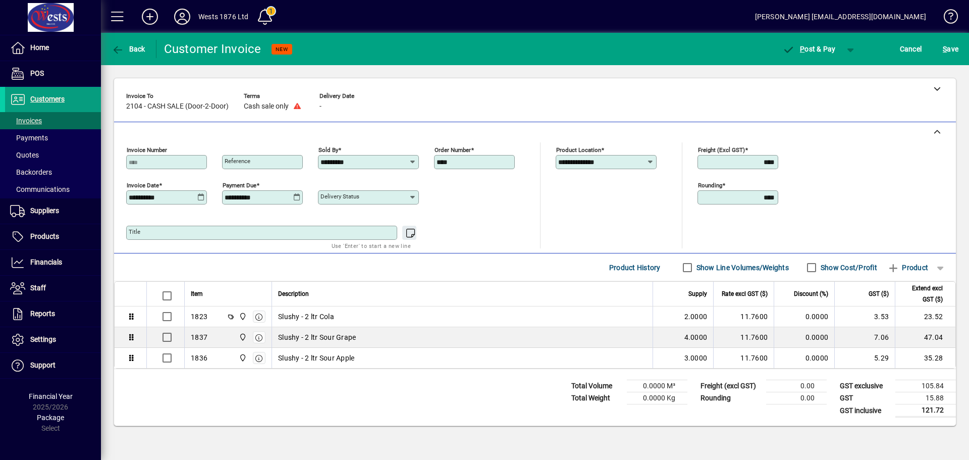 The image size is (969, 460). I want to click on div: 1823, so click(199, 316).